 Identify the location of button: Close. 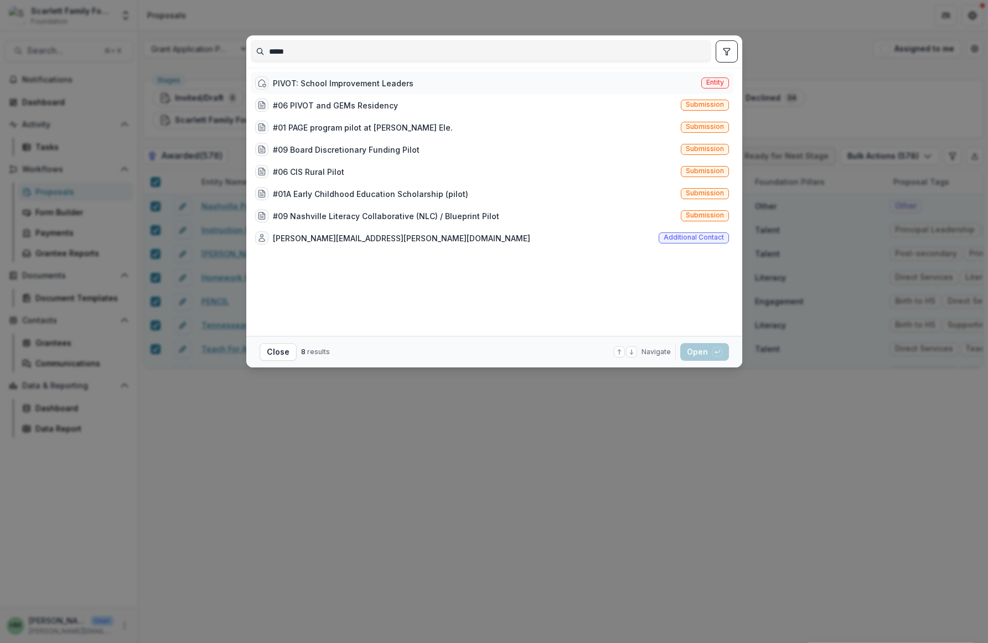
(278, 352).